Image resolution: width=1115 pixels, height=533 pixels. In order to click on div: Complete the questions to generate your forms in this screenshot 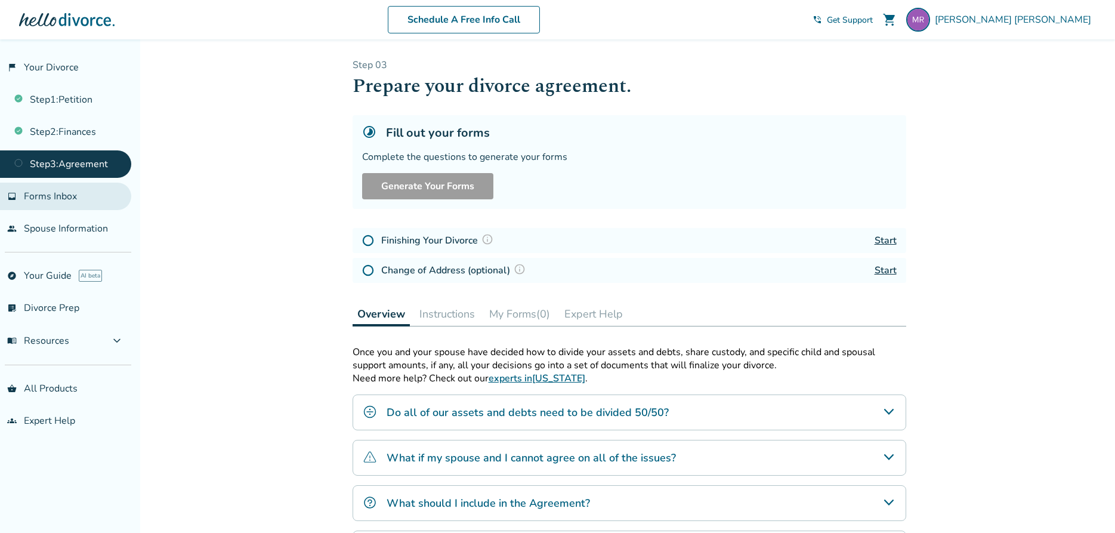, I will do `click(630, 157)`.